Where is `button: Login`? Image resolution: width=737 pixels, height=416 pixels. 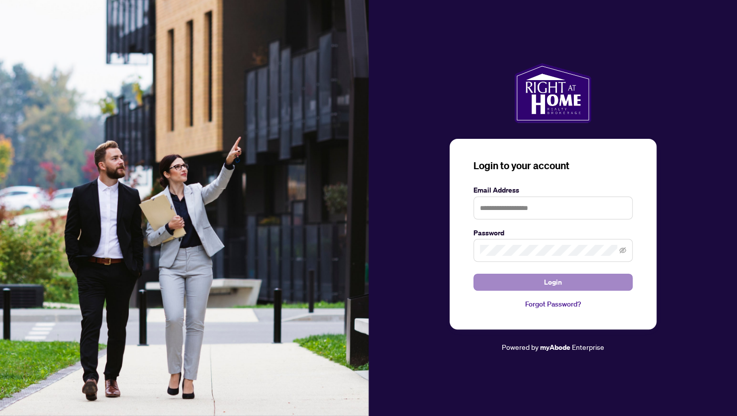
button: Login is located at coordinates (553, 282).